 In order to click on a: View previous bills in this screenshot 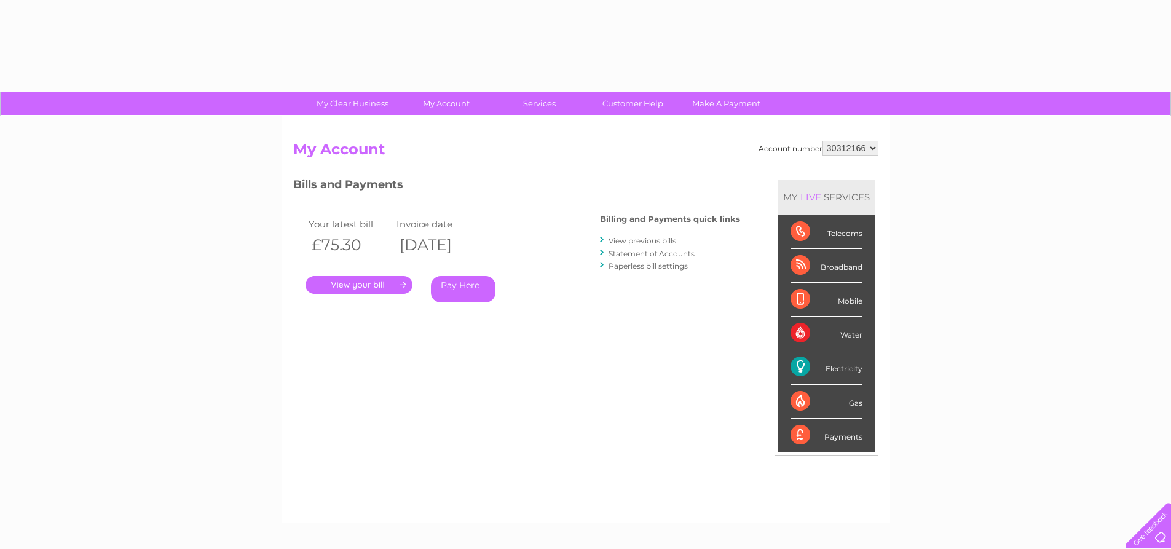, I will do `click(642, 240)`.